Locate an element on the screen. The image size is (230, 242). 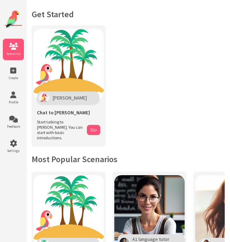
img: Website Logo is located at coordinates (13, 19).